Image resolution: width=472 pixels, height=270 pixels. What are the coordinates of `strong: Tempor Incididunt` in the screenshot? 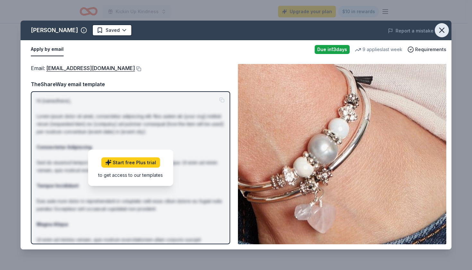 It's located at (57, 185).